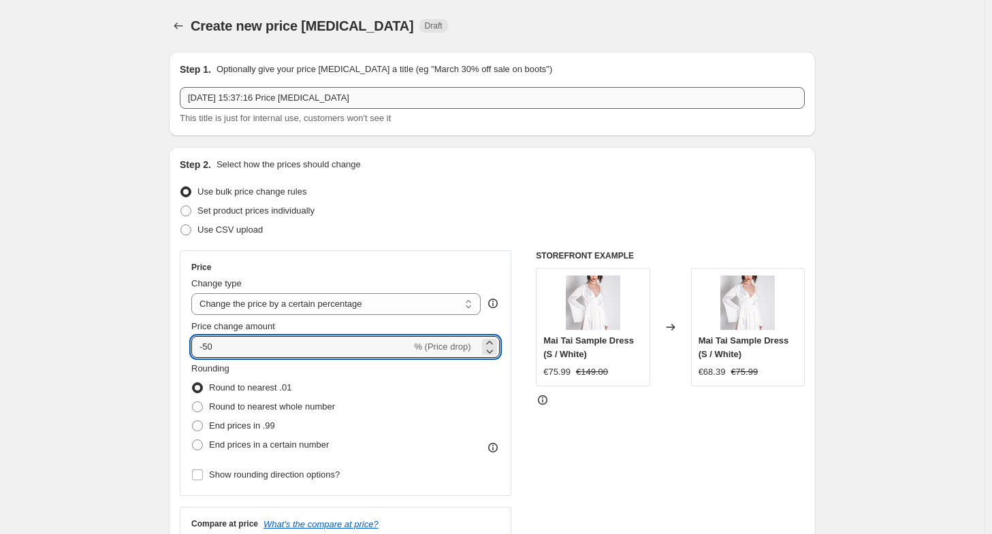  Describe the element at coordinates (557, 372) in the screenshot. I see `div: €75.99` at that location.